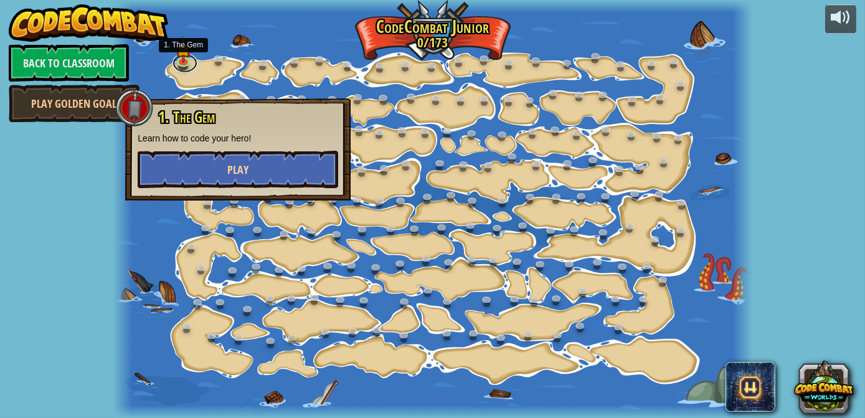 This screenshot has width=865, height=418. I want to click on img: level-banner-started.png, so click(183, 49).